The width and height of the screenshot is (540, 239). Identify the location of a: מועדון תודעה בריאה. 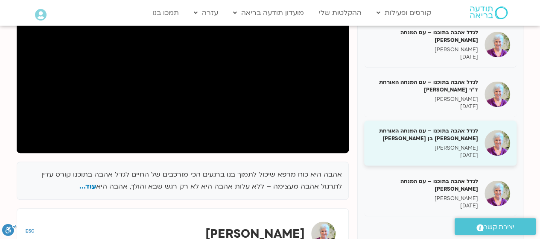
(269, 13).